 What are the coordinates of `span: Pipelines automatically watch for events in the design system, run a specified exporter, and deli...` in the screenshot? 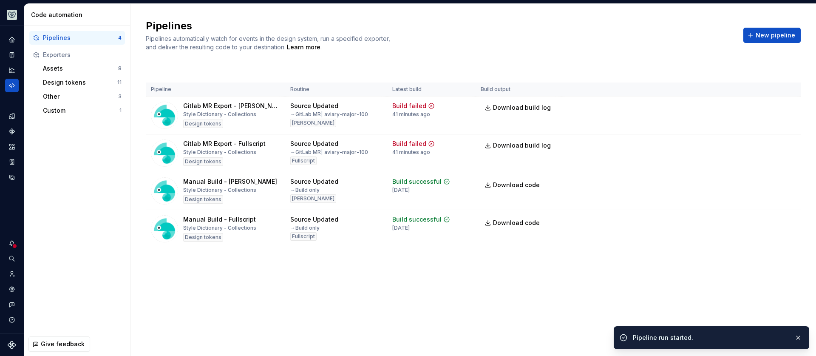 It's located at (269, 43).